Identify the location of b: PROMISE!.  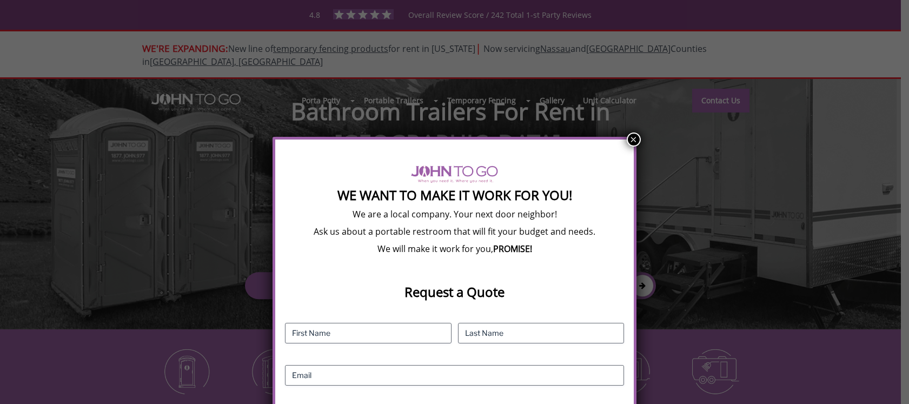
(513, 249).